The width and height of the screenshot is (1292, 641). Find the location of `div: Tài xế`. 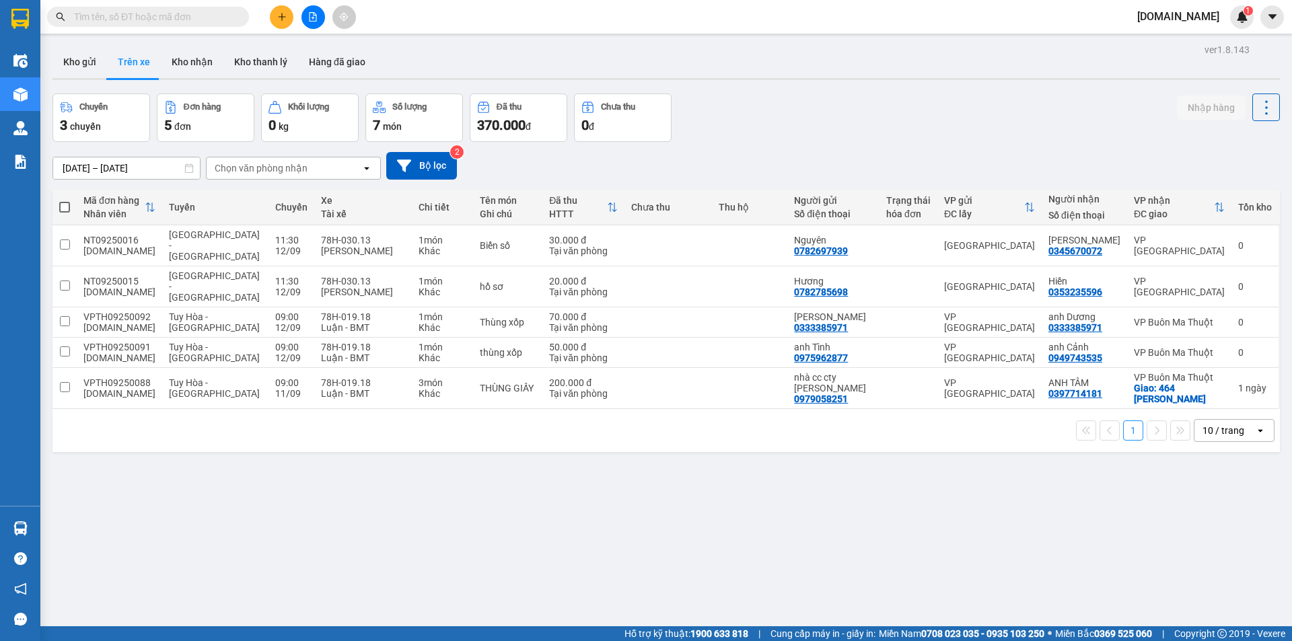

div: Tài xế is located at coordinates (363, 214).